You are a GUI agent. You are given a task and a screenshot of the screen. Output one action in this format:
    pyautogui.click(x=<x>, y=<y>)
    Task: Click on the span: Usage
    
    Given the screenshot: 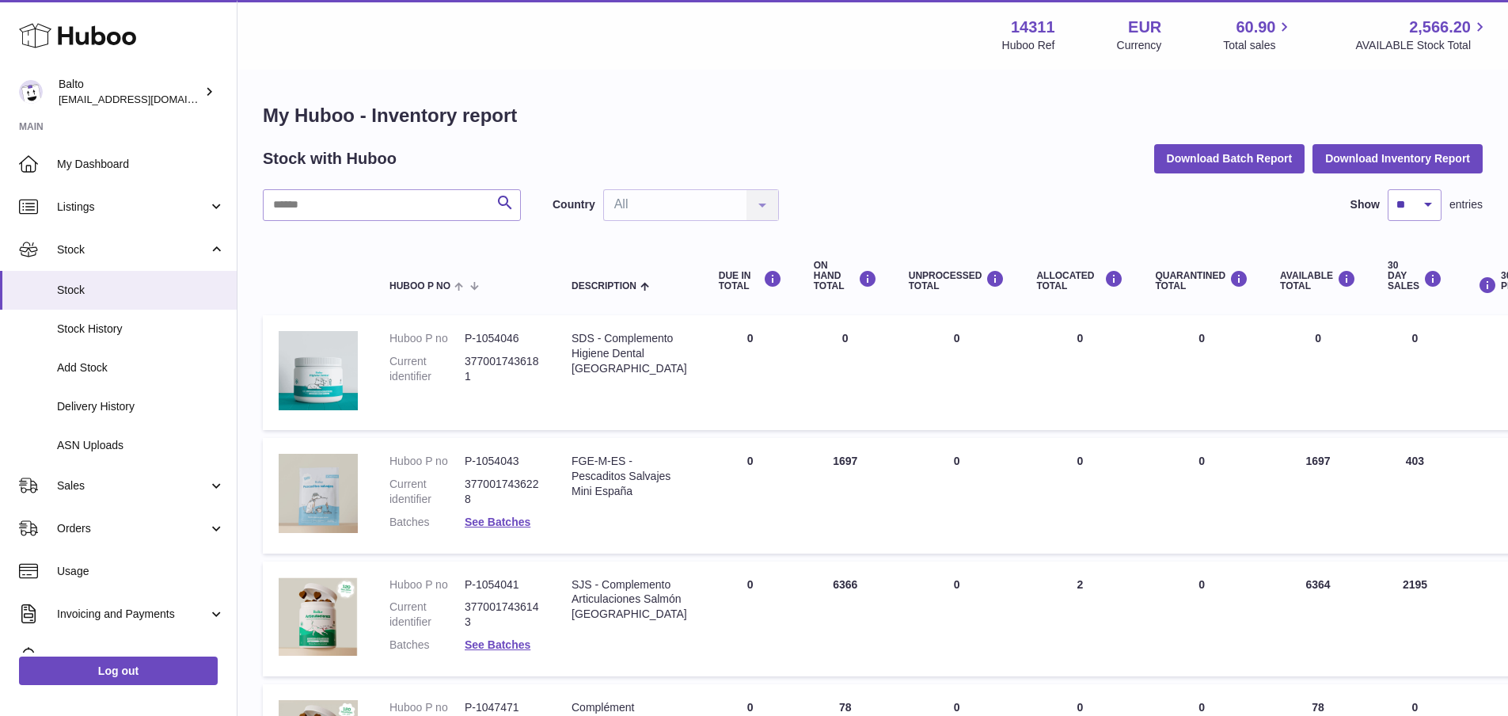 What is the action you would take?
    pyautogui.click(x=141, y=571)
    